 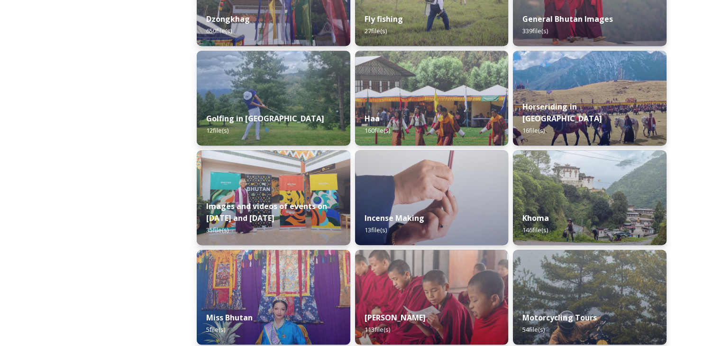 I want to click on span: 16 file(s), so click(x=533, y=130).